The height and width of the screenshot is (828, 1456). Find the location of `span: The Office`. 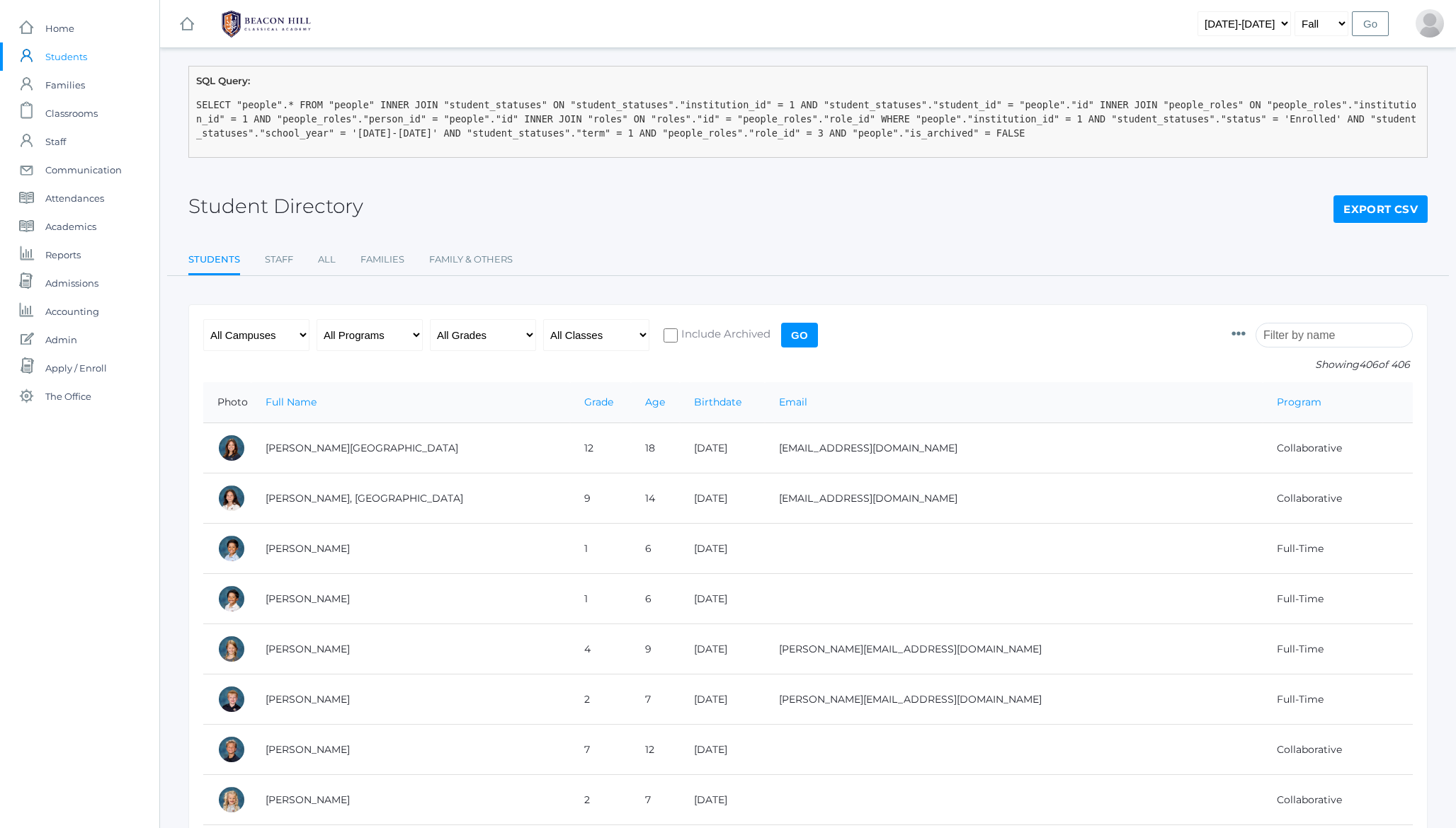

span: The Office is located at coordinates (68, 397).